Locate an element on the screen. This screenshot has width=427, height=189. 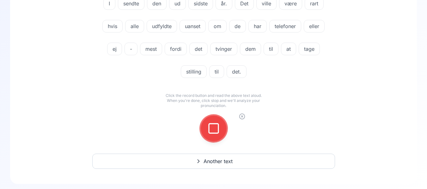
span: dem is located at coordinates (251, 49).